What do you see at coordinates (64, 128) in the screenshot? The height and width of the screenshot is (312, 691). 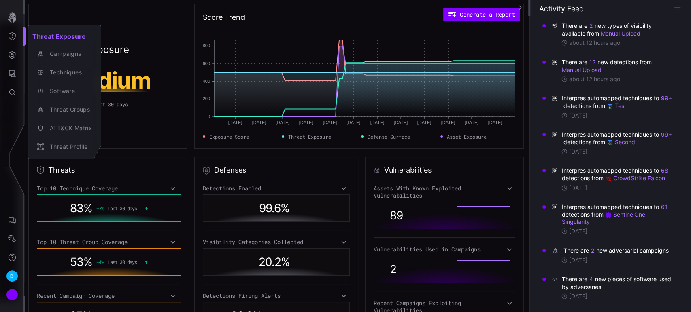 I see `a: ATT&CK Matrix` at bounding box center [64, 128].